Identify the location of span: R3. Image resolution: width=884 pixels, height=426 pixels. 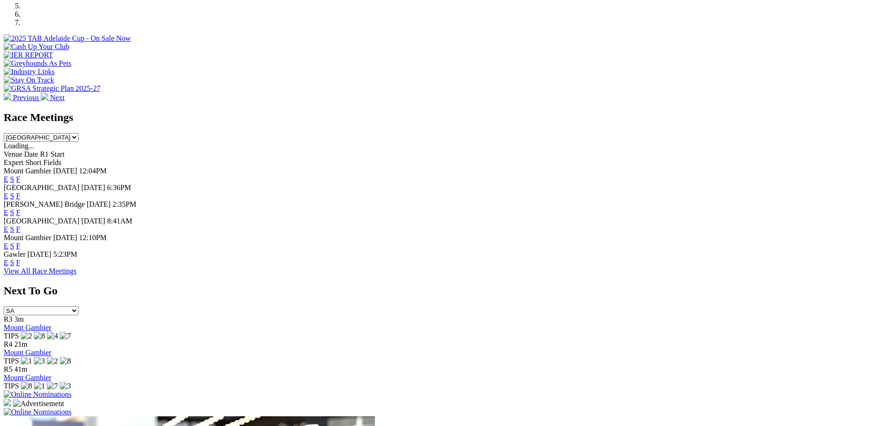
(8, 319).